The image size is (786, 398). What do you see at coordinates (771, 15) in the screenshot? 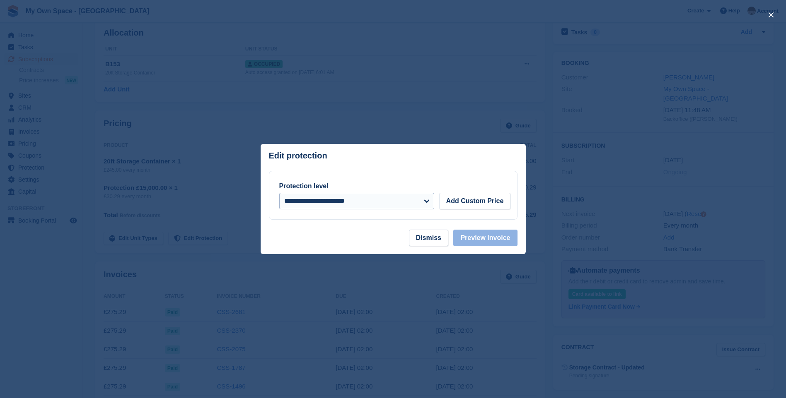
I see `button: close` at bounding box center [771, 15].